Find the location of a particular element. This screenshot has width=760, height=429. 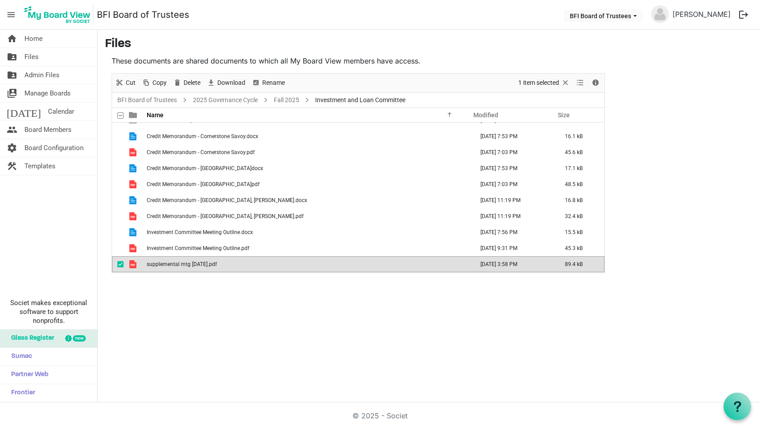

button: Details is located at coordinates (595, 83).